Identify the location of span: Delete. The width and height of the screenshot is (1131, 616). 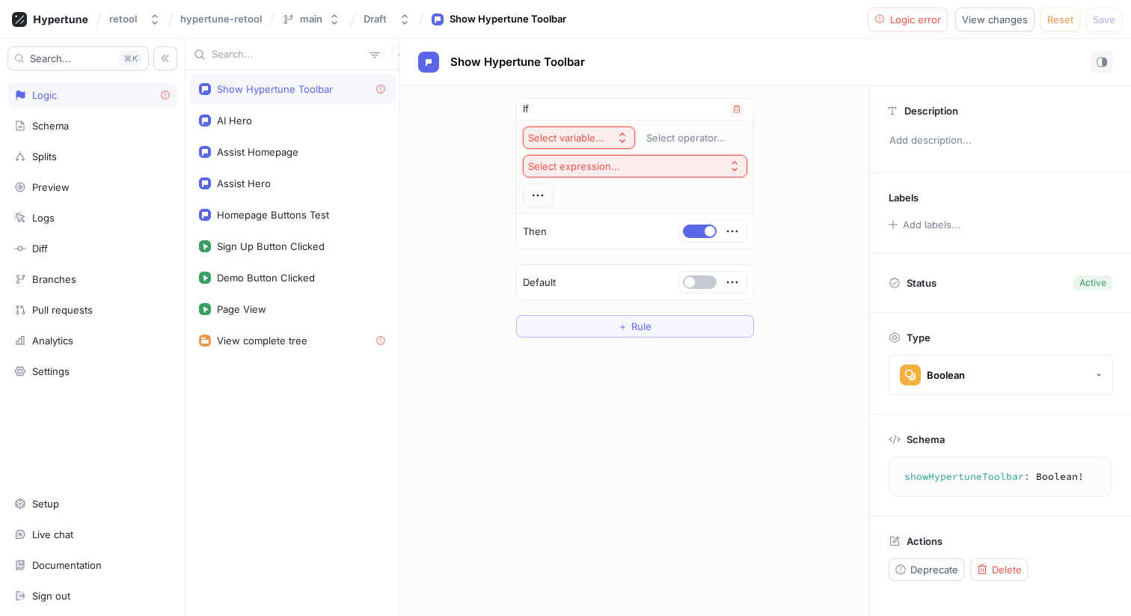
(1007, 569).